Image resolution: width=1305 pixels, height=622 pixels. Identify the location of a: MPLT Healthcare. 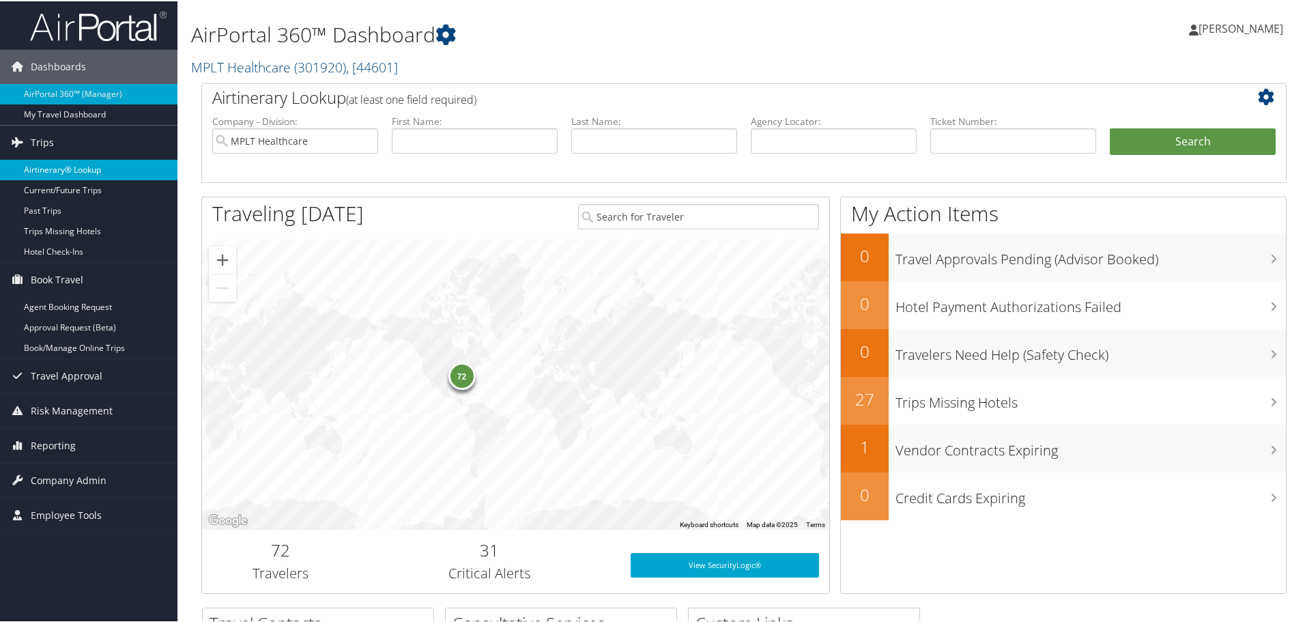
(294, 66).